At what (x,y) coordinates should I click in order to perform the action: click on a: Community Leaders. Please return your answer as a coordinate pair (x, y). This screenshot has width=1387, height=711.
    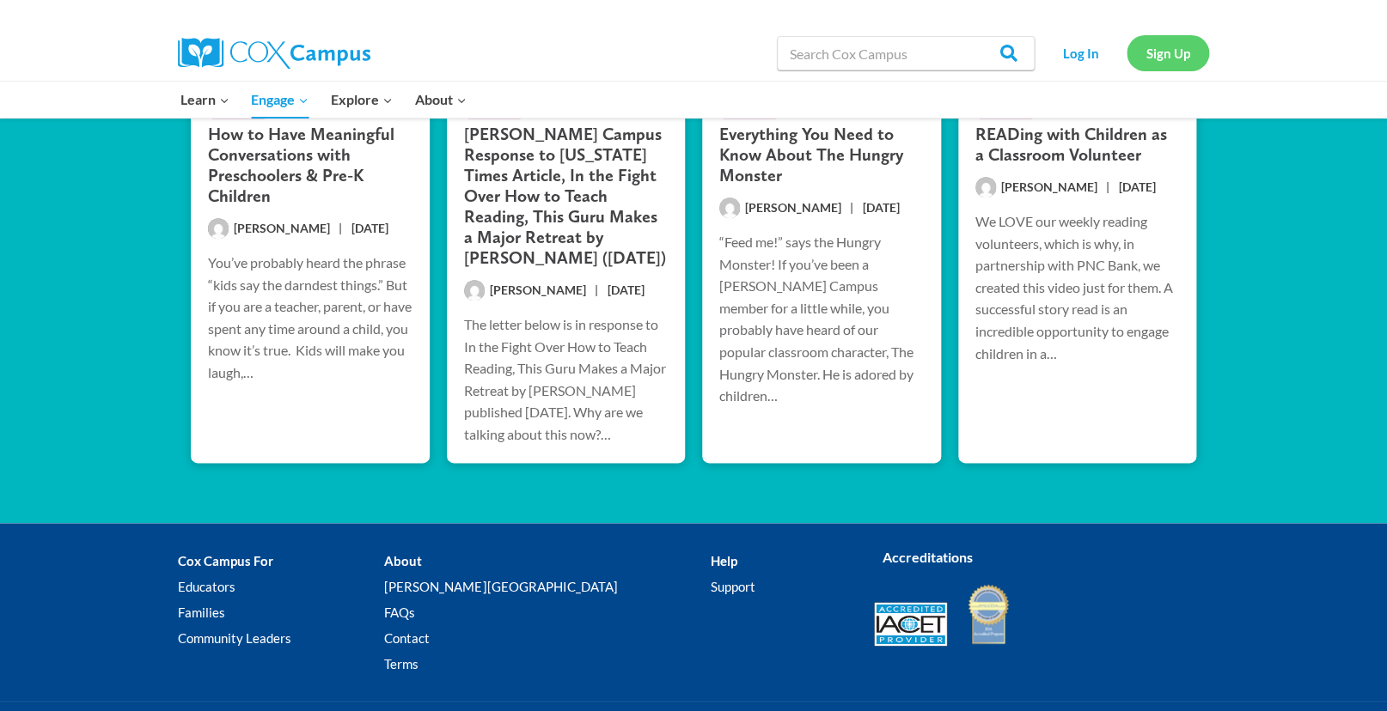
    Looking at the image, I should click on (281, 639).